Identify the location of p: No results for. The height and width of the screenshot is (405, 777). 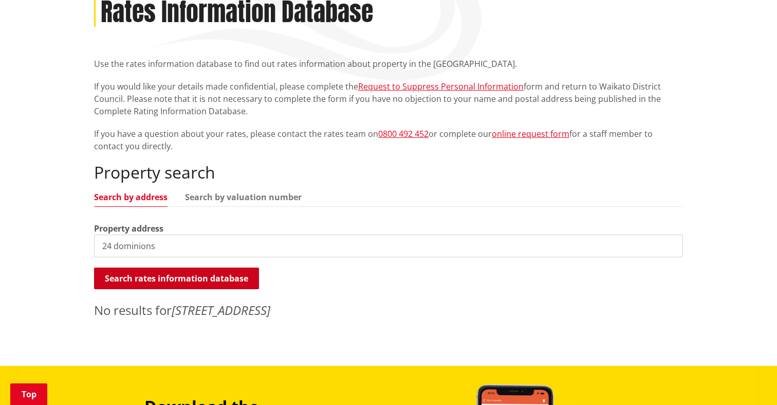
(389, 310).